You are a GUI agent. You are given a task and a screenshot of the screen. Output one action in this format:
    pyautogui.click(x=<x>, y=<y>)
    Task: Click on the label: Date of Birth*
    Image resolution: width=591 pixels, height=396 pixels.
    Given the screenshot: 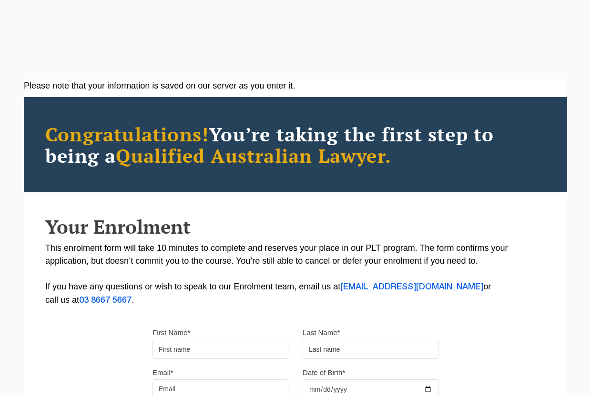 What is the action you would take?
    pyautogui.click(x=323, y=373)
    